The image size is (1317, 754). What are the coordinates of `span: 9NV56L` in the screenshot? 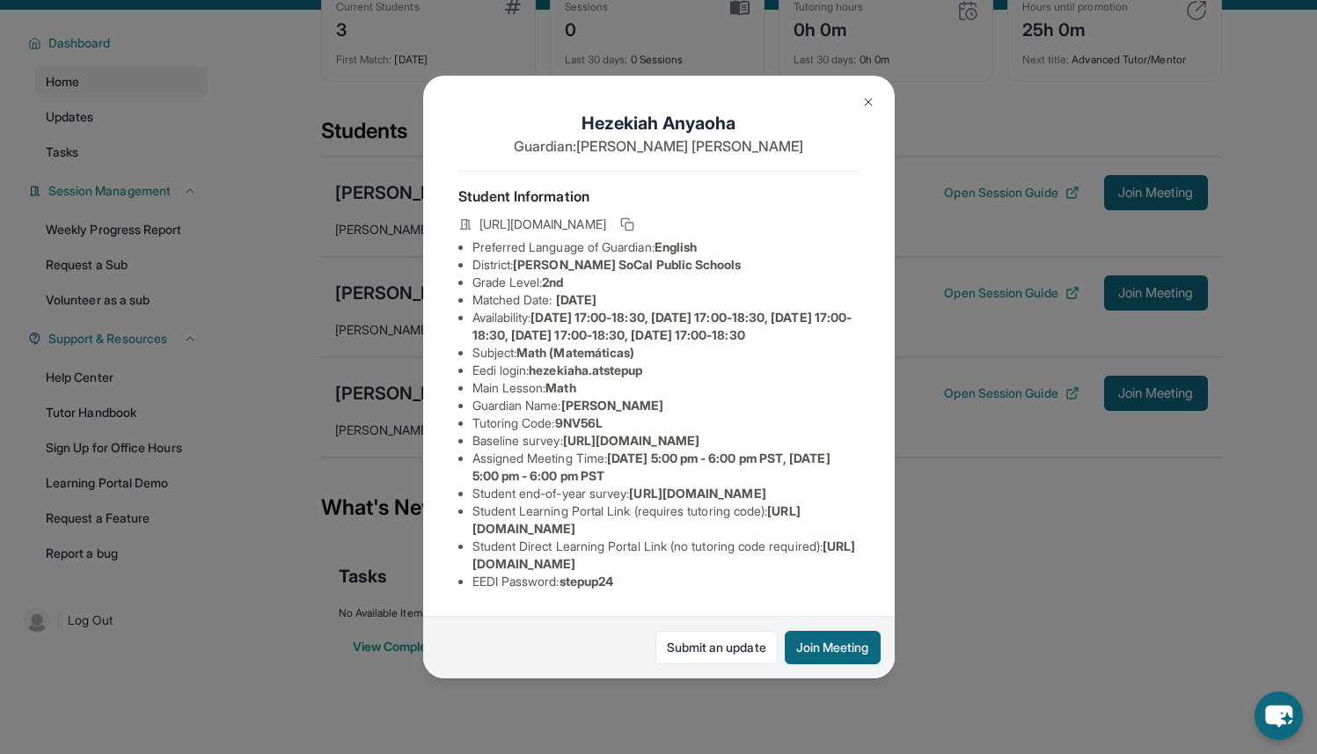 It's located at (579, 422).